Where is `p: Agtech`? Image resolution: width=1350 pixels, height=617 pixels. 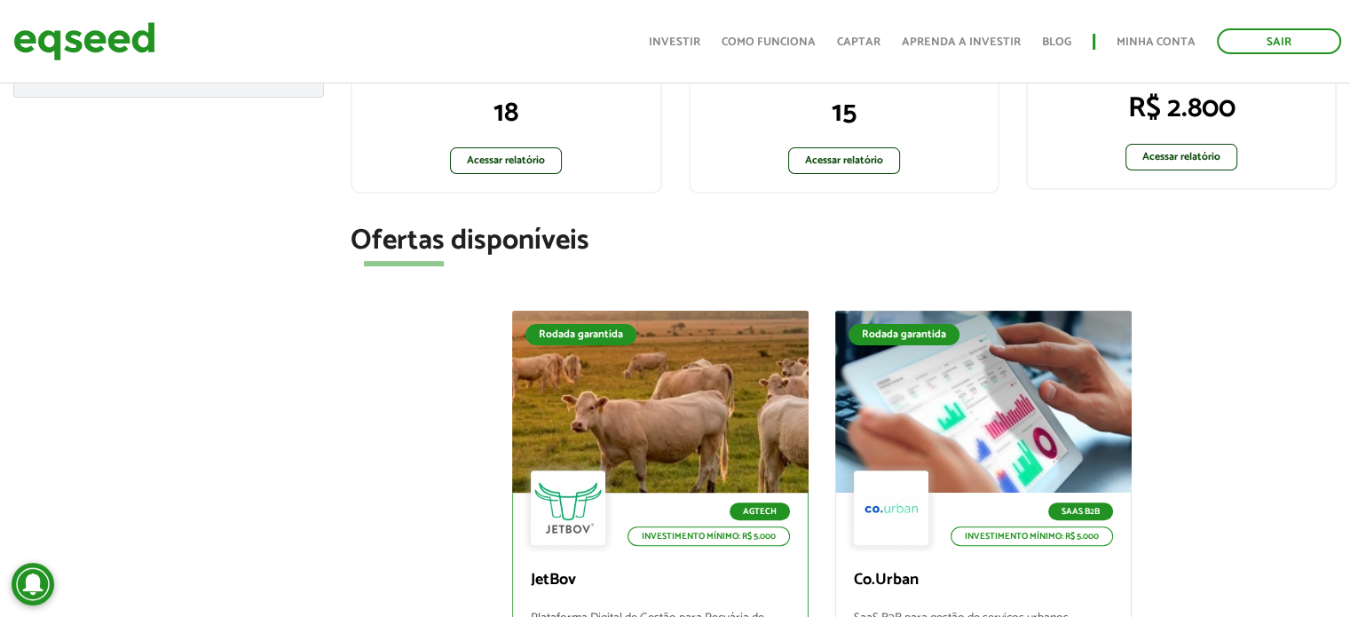
p: Agtech is located at coordinates (760, 511).